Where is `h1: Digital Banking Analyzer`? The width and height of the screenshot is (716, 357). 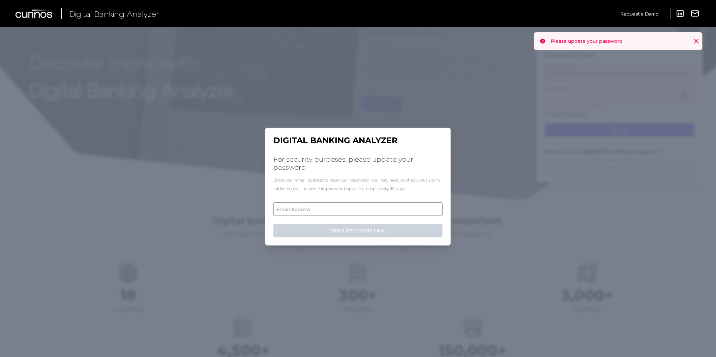
h1: Digital Banking Analyzer is located at coordinates (358, 141).